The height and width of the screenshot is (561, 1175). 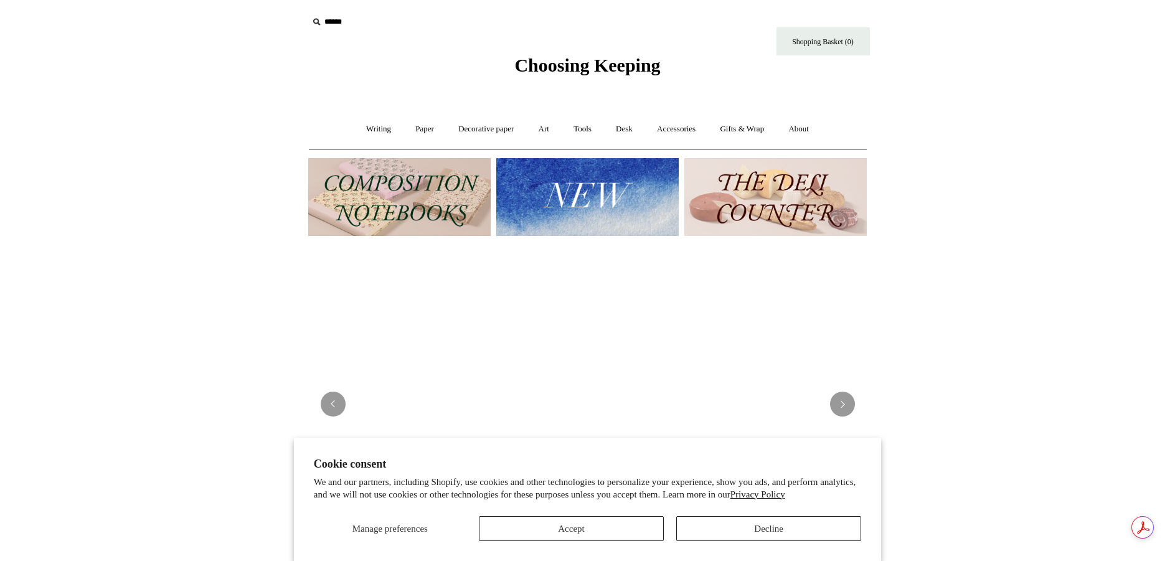 What do you see at coordinates (775, 197) in the screenshot?
I see `a: The Deli Counter` at bounding box center [775, 197].